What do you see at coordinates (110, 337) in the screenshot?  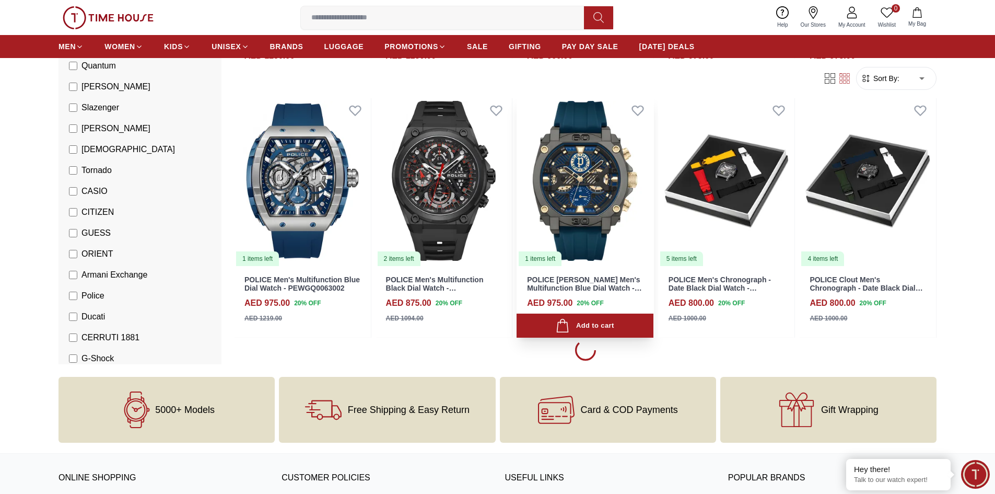 I see `span: CERRUTI 1881` at bounding box center [110, 337].